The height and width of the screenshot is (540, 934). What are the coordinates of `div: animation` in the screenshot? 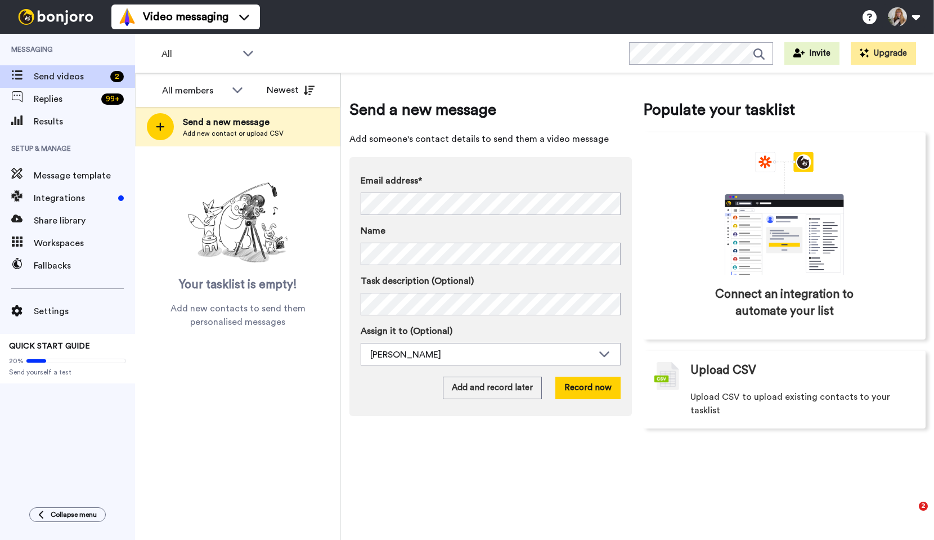 It's located at (785, 213).